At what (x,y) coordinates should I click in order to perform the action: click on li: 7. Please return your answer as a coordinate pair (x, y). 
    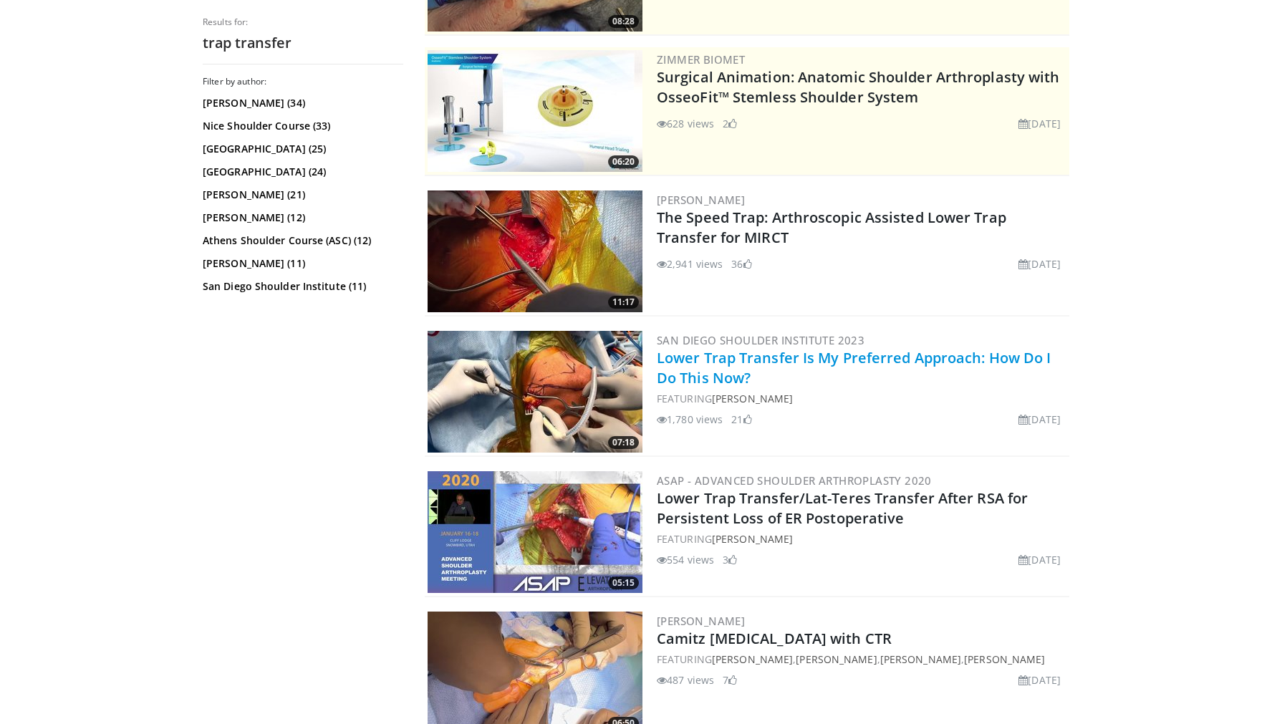
    Looking at the image, I should click on (730, 680).